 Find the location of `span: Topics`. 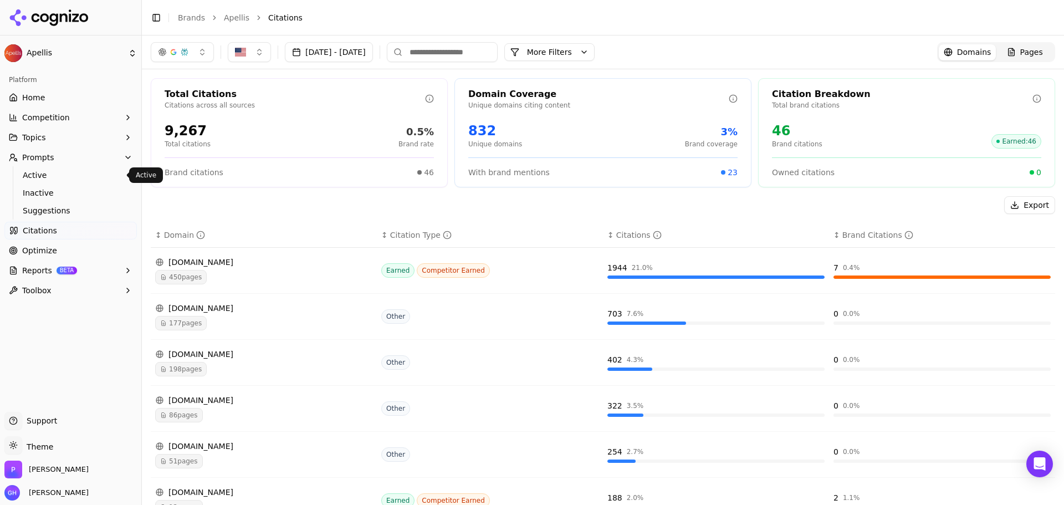

span: Topics is located at coordinates (34, 137).